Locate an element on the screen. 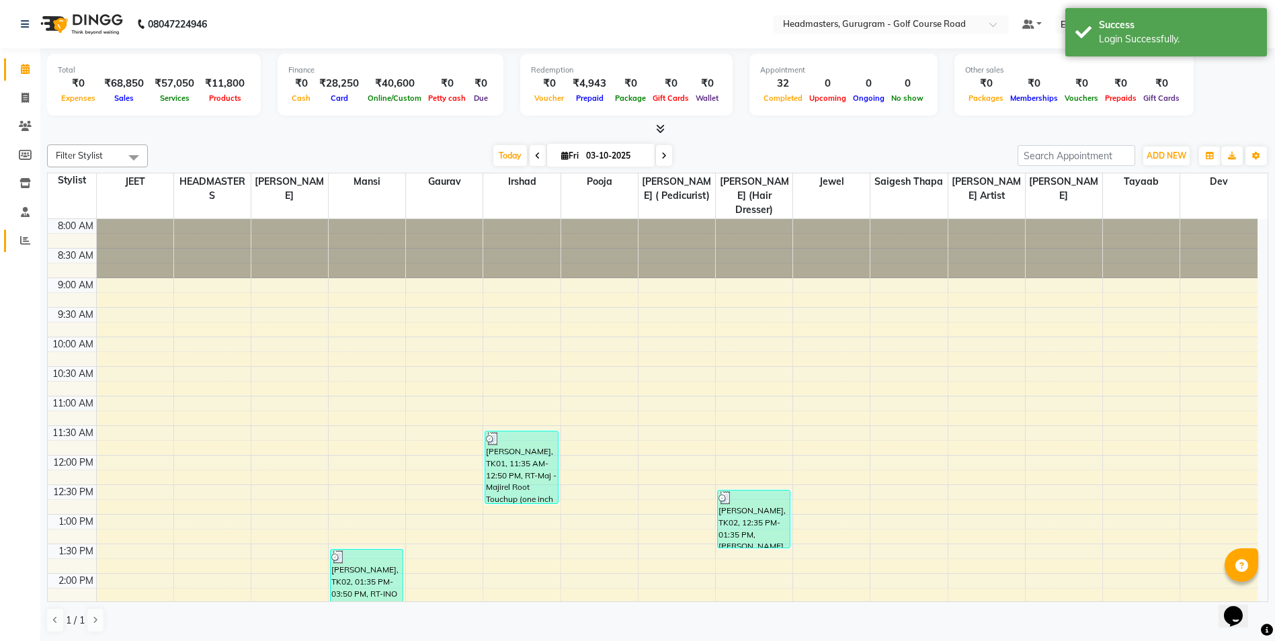  span: Mansi is located at coordinates (367, 181).